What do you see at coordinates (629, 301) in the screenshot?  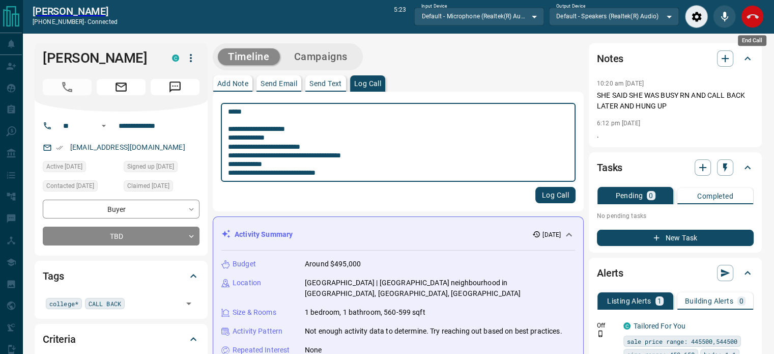 I see `p: Listing Alerts` at bounding box center [629, 301].